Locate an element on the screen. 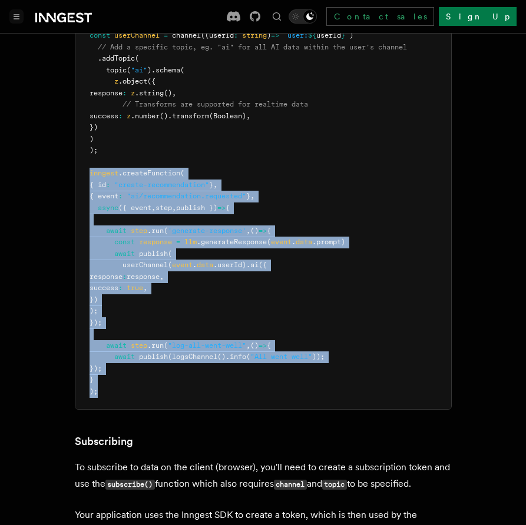 This screenshot has width=526, height=525. span: topic is located at coordinates (116, 70).